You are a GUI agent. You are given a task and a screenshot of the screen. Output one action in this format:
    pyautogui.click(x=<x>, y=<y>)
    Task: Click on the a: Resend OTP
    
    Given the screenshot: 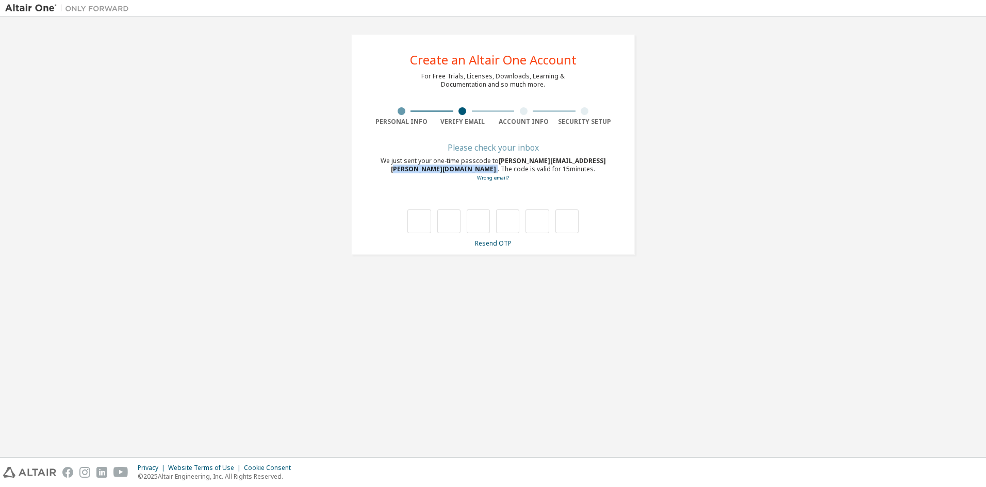 What is the action you would take?
    pyautogui.click(x=493, y=243)
    